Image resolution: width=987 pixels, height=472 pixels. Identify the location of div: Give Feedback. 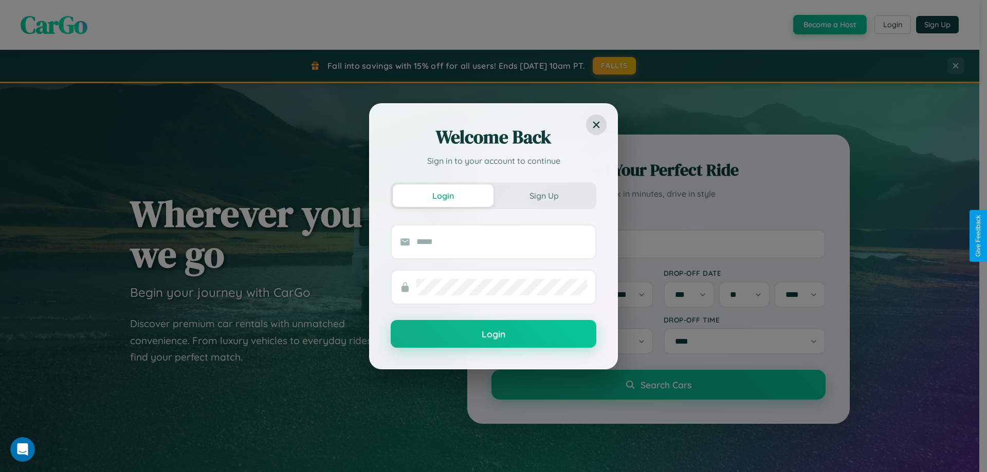
(978, 236).